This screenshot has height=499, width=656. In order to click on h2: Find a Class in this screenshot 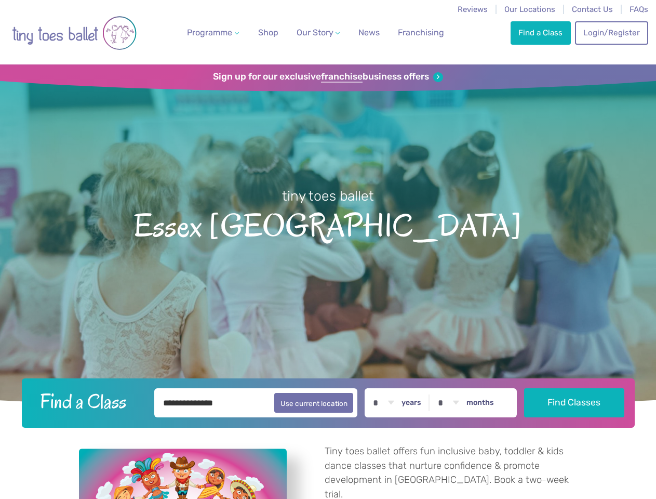, I will do `click(89, 401)`.